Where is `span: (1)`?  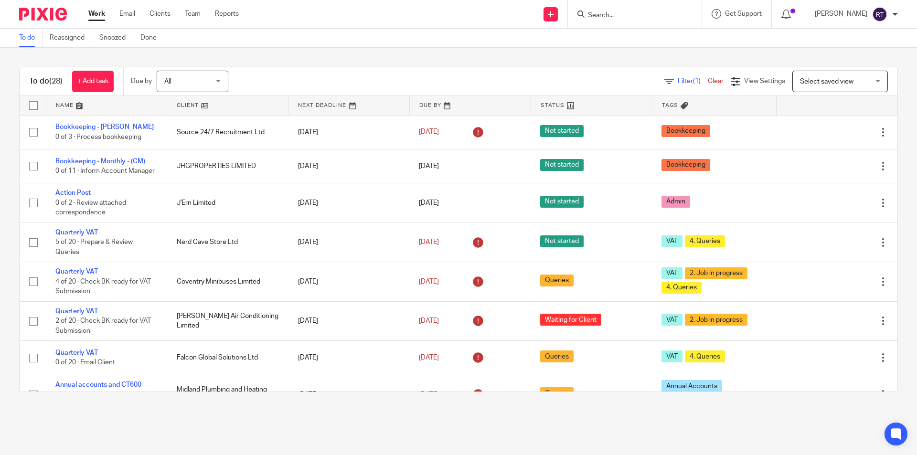 span: (1) is located at coordinates (697, 81).